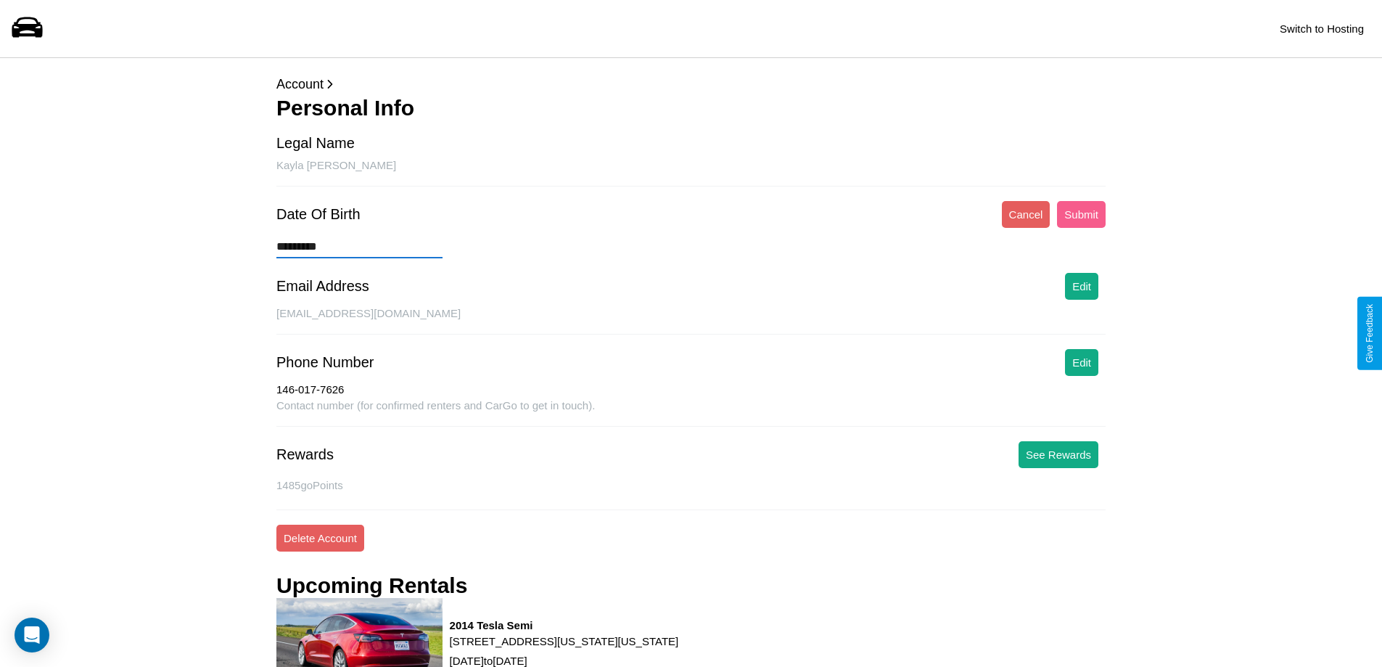 Image resolution: width=1382 pixels, height=667 pixels. I want to click on div: Legal Name, so click(316, 143).